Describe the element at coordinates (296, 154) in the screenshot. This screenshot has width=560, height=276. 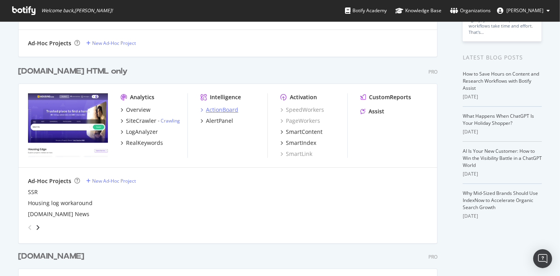
I see `div: SmartLink` at that location.